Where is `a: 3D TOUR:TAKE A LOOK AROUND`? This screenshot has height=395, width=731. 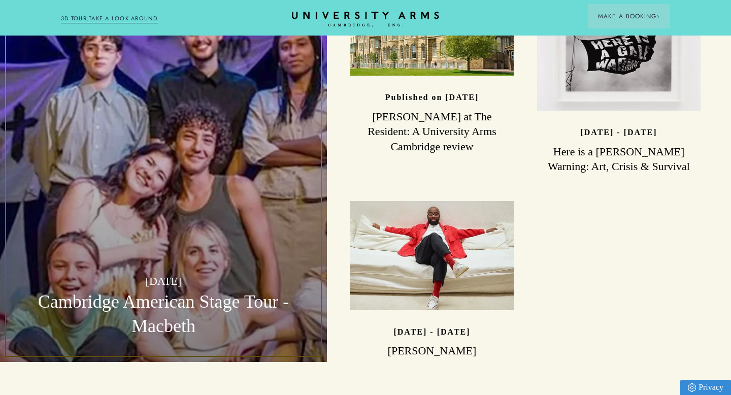 a: 3D TOUR:TAKE A LOOK AROUND is located at coordinates (109, 19).